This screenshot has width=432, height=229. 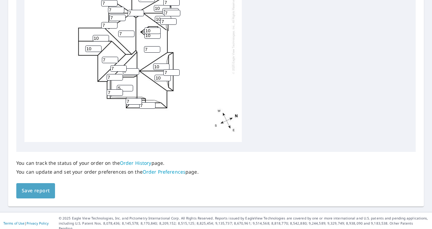 I want to click on p: You can update and set your order preferences on the page., so click(x=107, y=172).